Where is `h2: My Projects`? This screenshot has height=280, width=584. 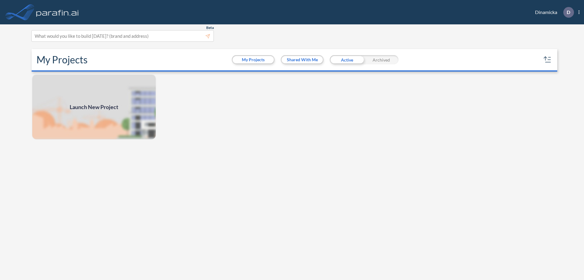
h2: My Projects is located at coordinates (62, 60).